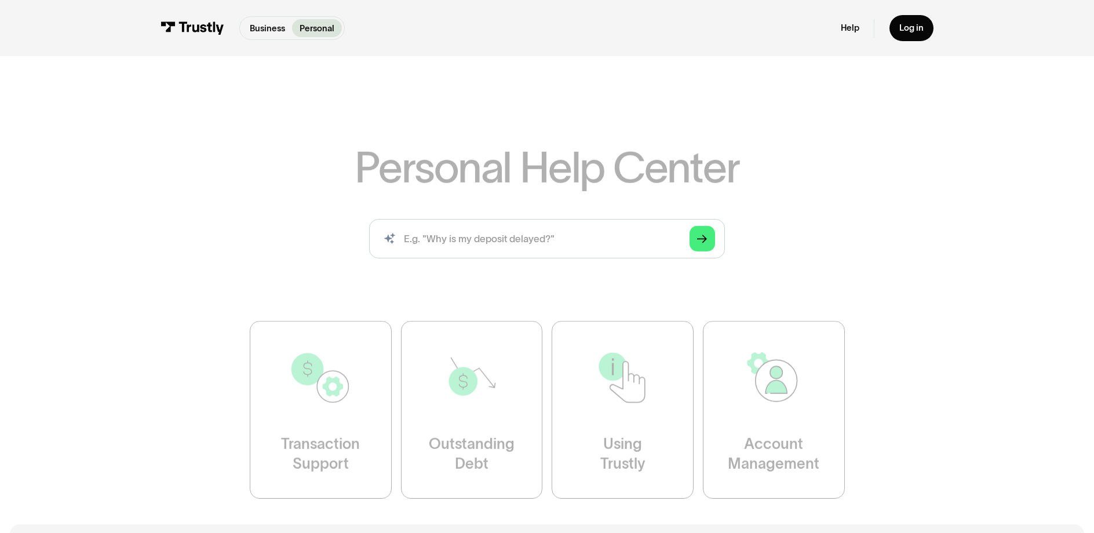 The height and width of the screenshot is (533, 1094). Describe the element at coordinates (316, 28) in the screenshot. I see `a: Personal` at that location.